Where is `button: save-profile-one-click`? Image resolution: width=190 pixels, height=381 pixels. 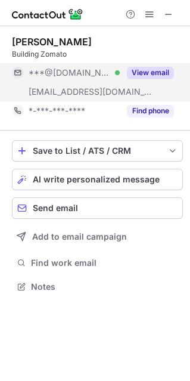 button: save-profile-one-click is located at coordinates (97, 151).